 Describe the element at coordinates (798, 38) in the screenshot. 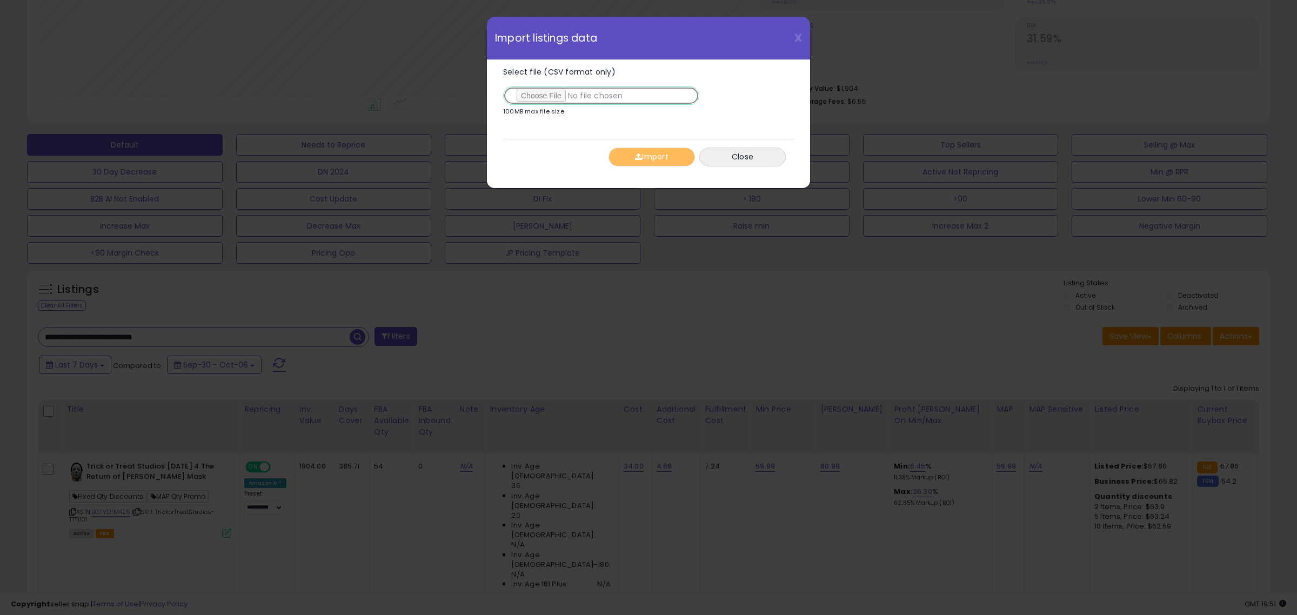

I see `span: X` at that location.